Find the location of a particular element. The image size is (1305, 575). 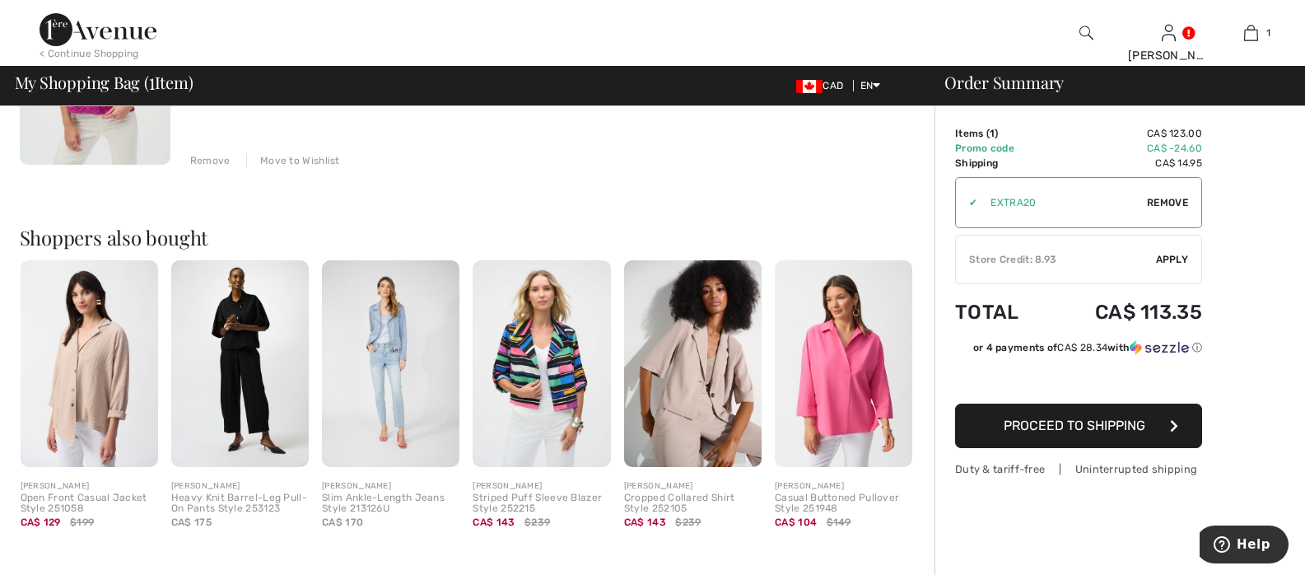

div: Order Summary is located at coordinates (1110, 82).